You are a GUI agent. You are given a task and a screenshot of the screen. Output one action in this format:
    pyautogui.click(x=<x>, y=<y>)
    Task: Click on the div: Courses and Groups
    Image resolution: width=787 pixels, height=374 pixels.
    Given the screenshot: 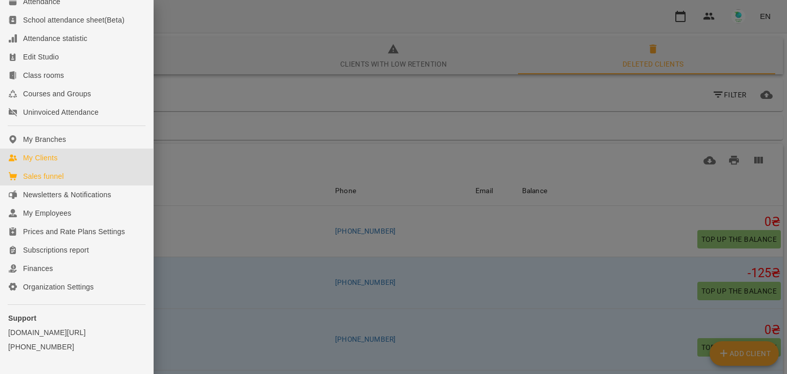 What is the action you would take?
    pyautogui.click(x=57, y=94)
    